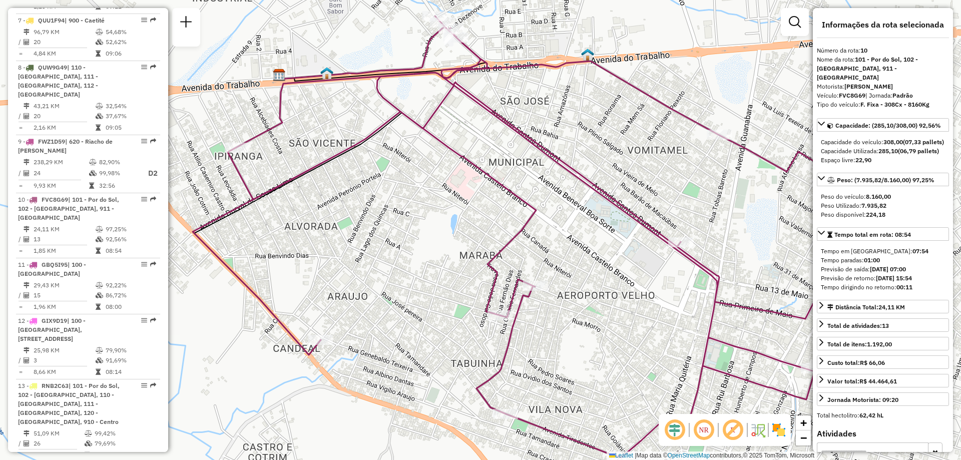  What do you see at coordinates (795, 22) in the screenshot?
I see `a: Exibir filtros` at bounding box center [795, 22].